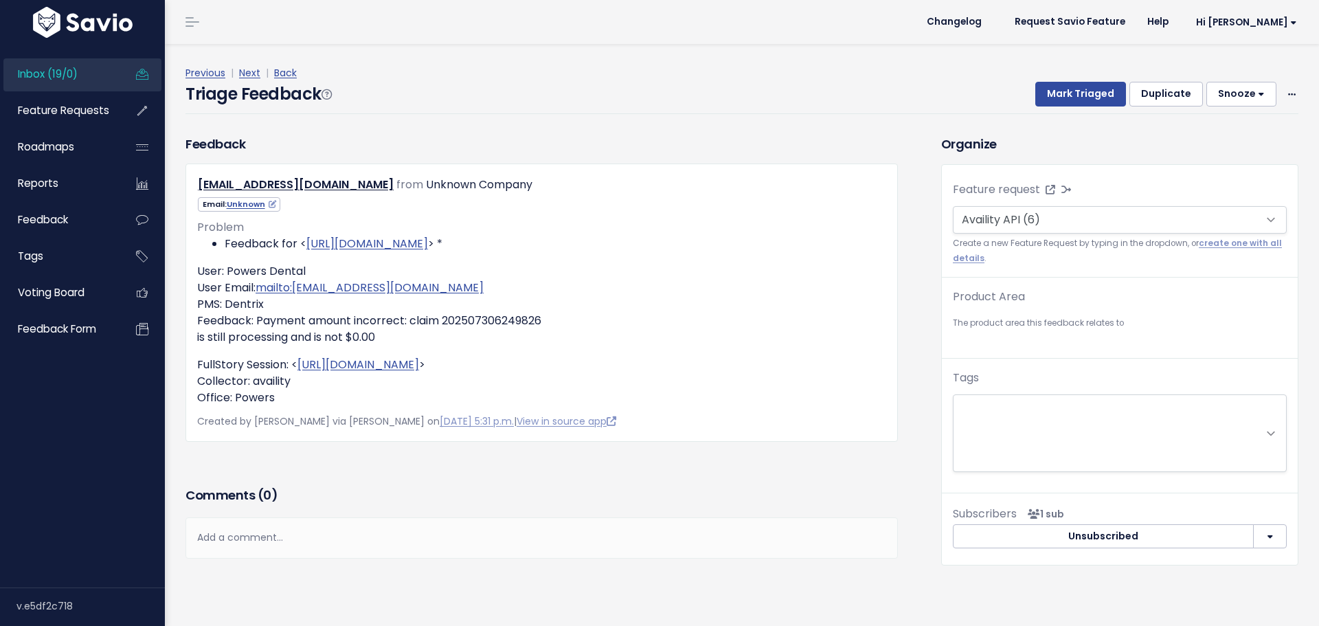 The height and width of the screenshot is (626, 1319). I want to click on span: Reports, so click(38, 183).